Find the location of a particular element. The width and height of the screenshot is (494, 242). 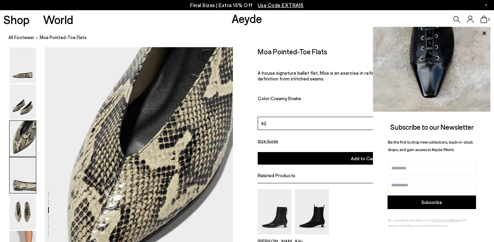

img: ca3f721fb6ff708a270709c41d776025.jpg is located at coordinates (431, 69).